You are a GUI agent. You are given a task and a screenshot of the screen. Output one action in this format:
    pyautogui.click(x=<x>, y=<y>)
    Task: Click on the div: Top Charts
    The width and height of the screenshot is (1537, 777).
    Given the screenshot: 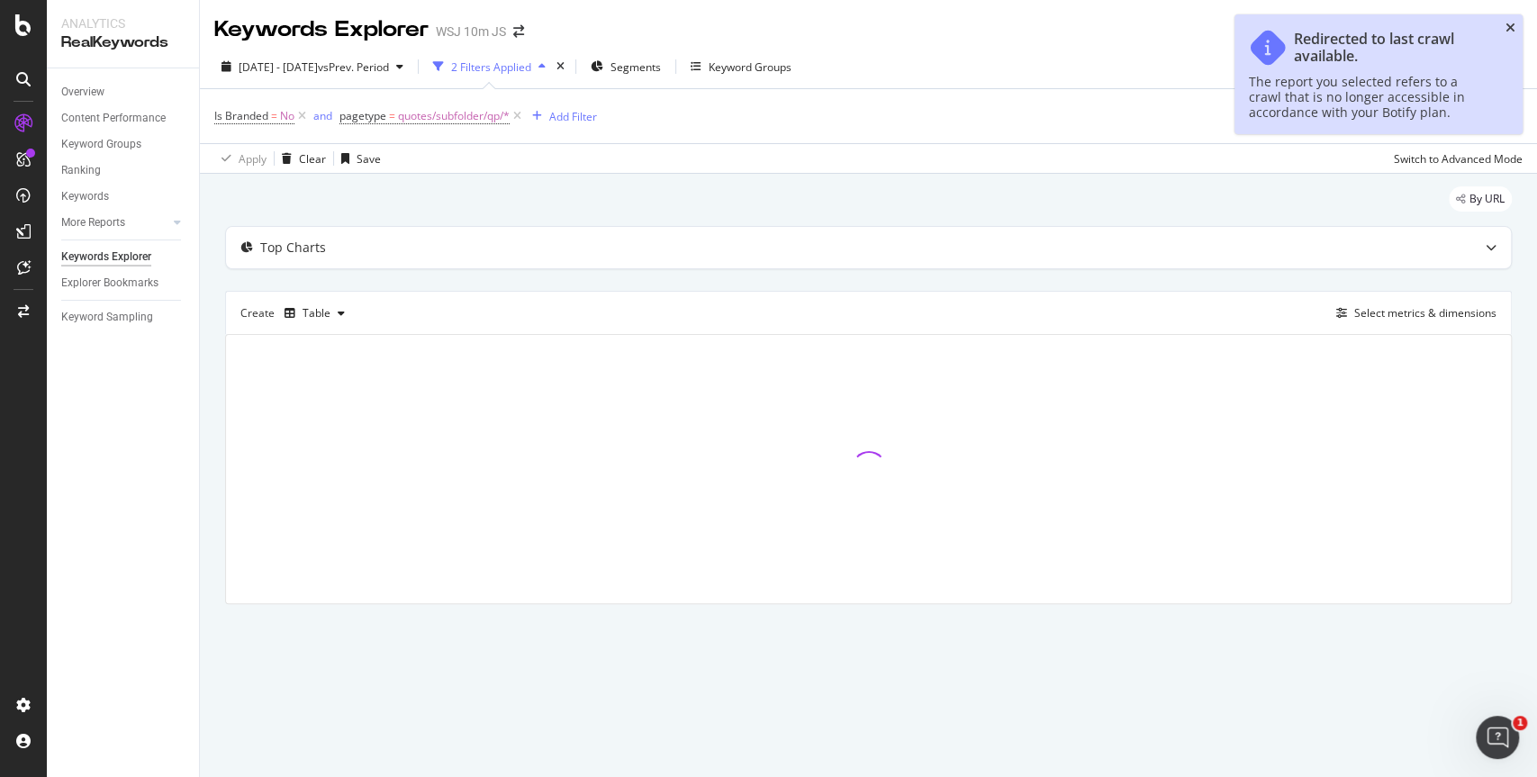 What is the action you would take?
    pyautogui.click(x=293, y=248)
    